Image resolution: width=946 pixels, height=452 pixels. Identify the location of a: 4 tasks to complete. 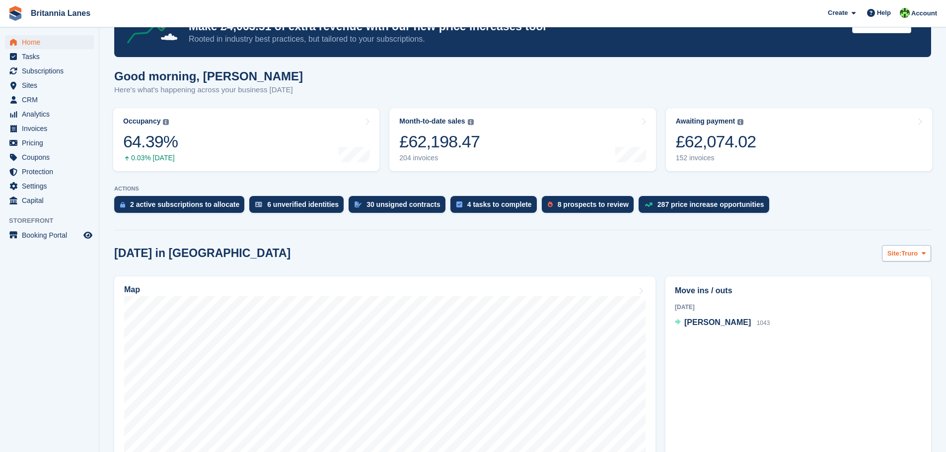
(496, 207).